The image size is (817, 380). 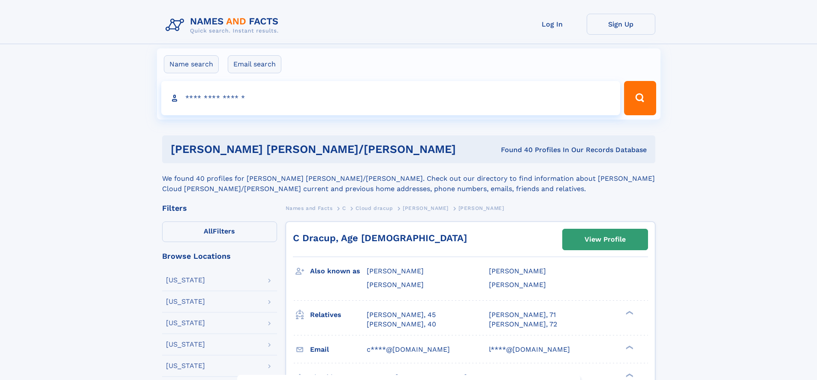 I want to click on h3: Also known as, so click(x=338, y=271).